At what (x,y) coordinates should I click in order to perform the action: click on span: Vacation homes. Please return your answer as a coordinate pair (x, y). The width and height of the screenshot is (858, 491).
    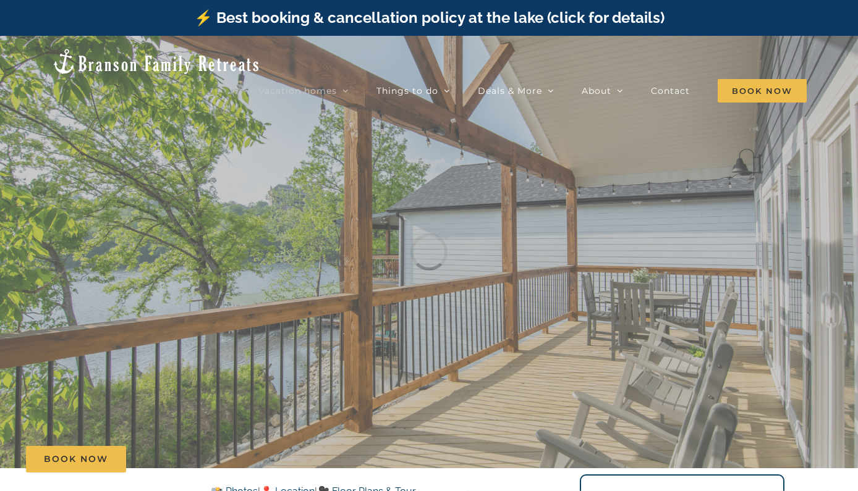
    Looking at the image, I should click on (297, 91).